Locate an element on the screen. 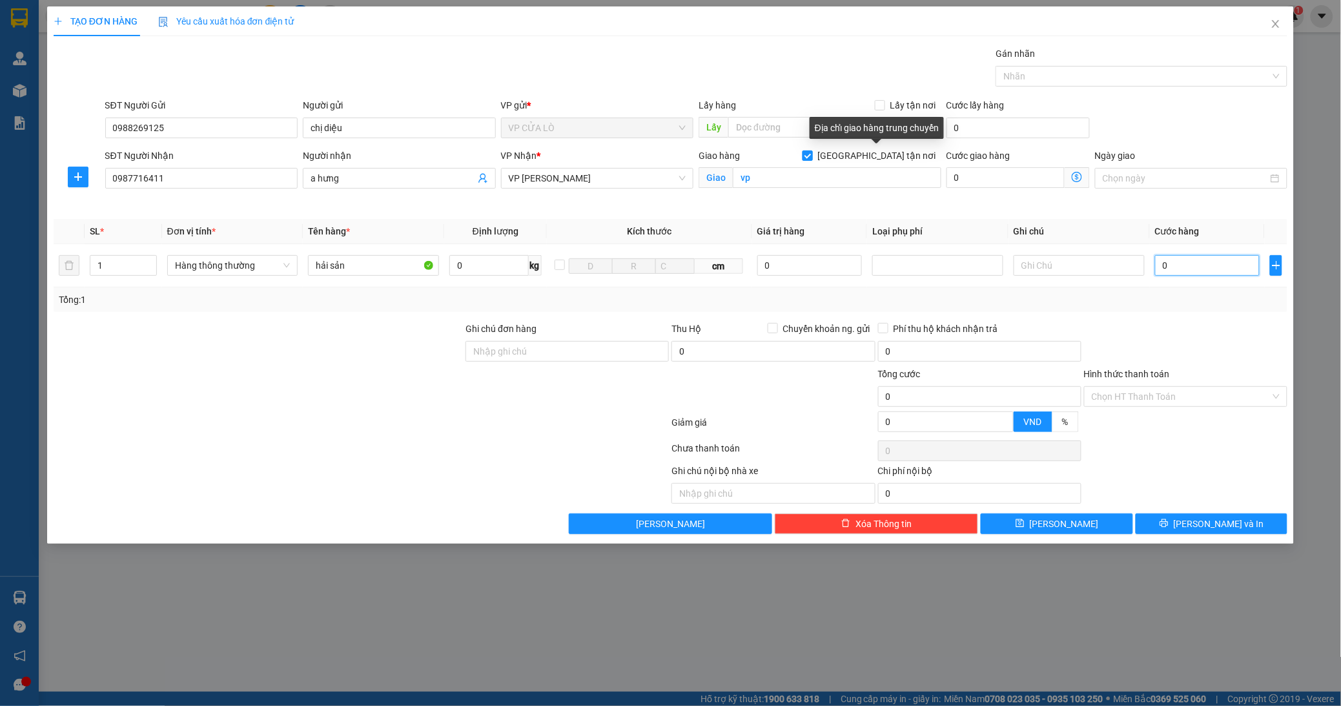  img: logo is located at coordinates (11, 101).